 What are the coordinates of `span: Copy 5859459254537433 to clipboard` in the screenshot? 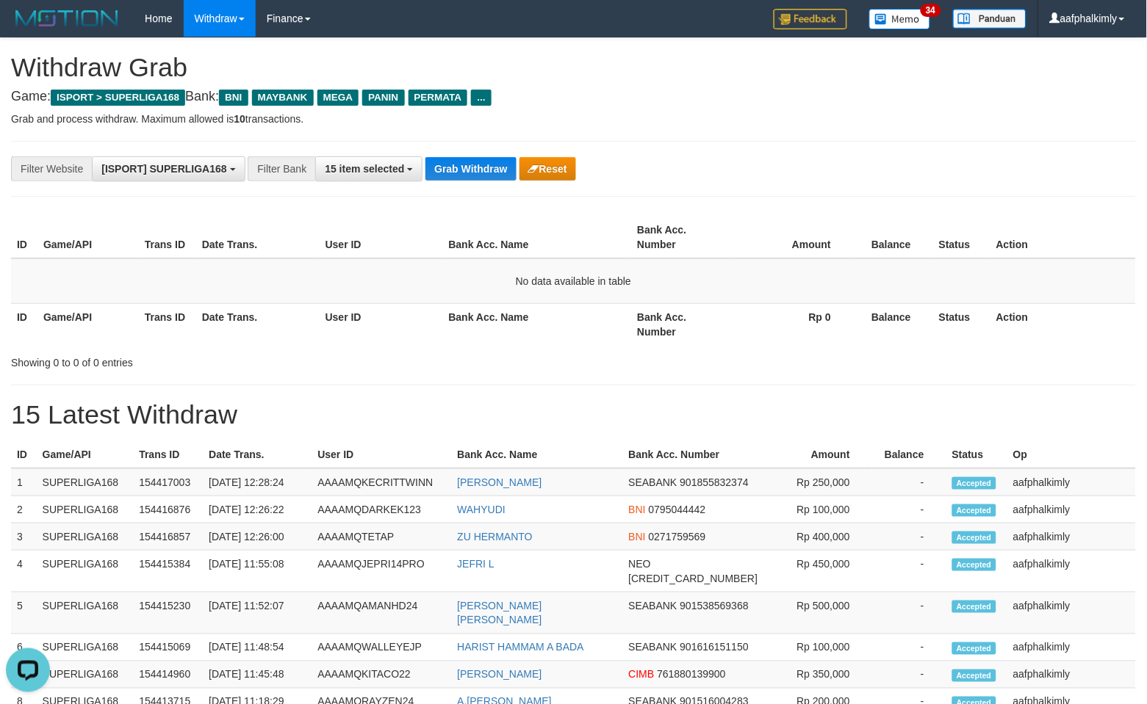 It's located at (693, 579).